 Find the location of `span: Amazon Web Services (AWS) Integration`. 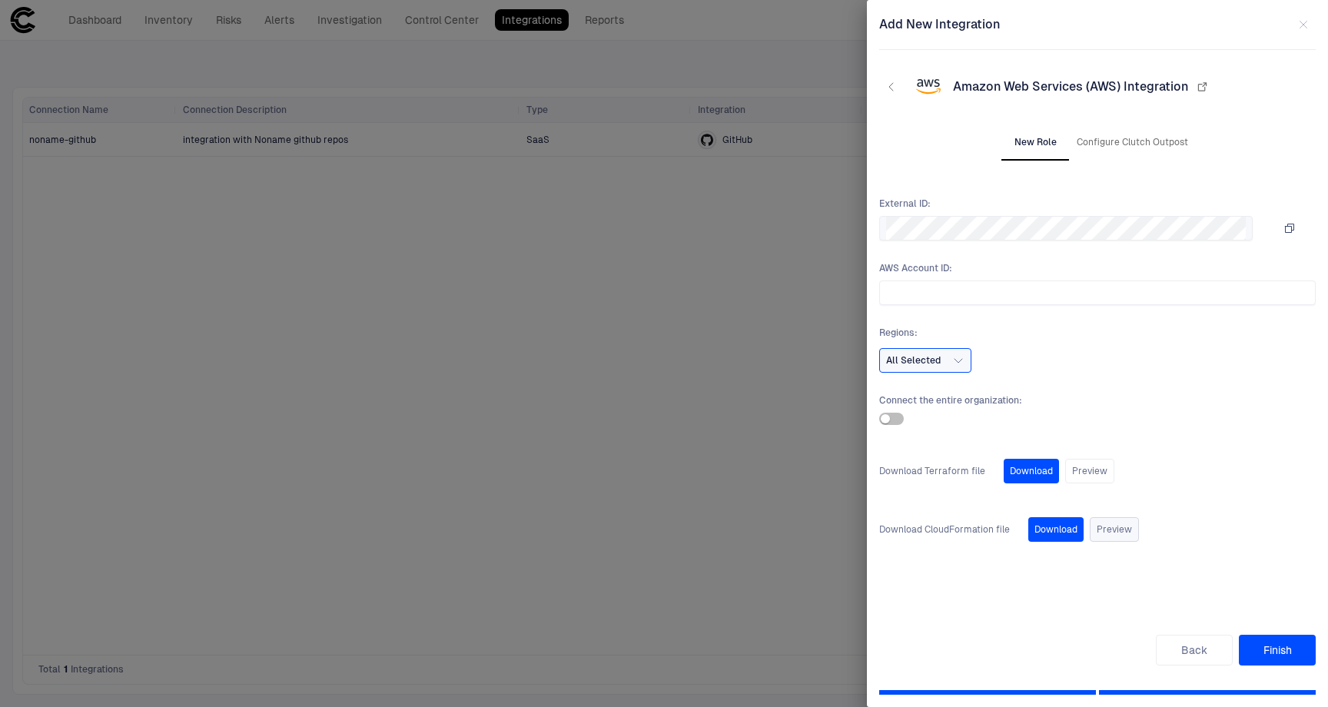

span: Amazon Web Services (AWS) Integration is located at coordinates (1071, 87).